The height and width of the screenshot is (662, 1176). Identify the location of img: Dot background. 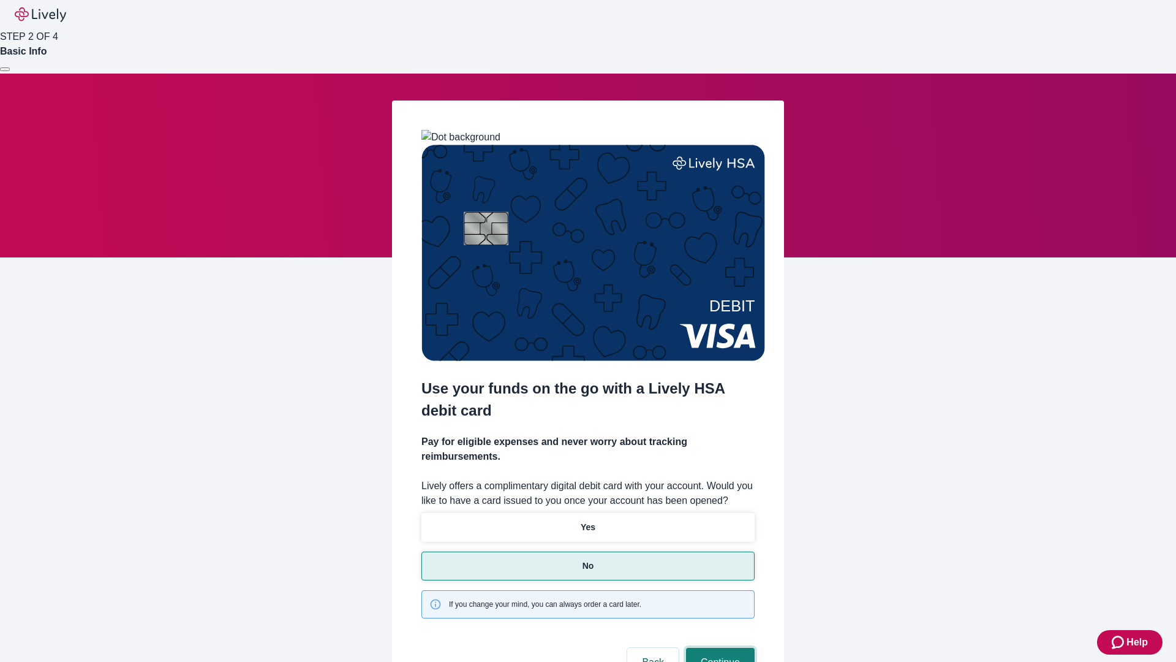
(461, 137).